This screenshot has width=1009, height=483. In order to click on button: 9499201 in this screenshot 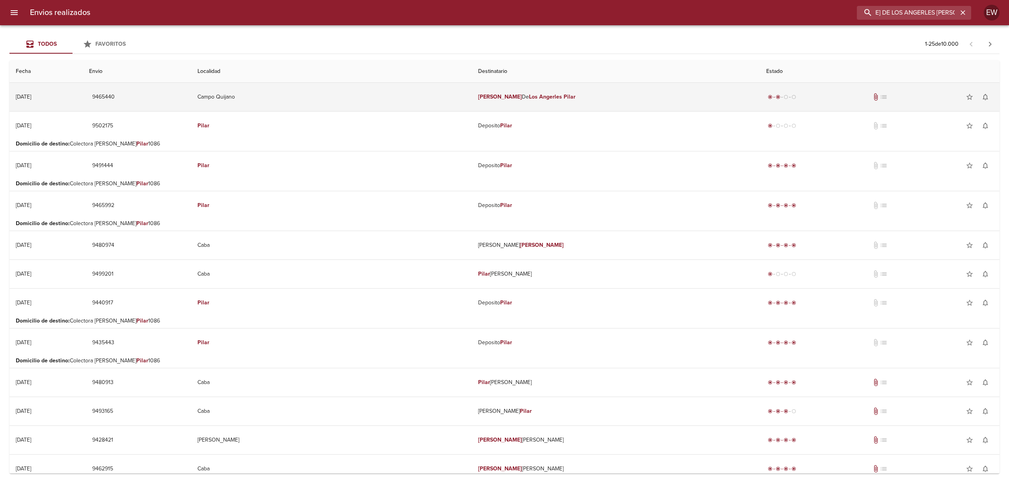, I will do `click(103, 274)`.